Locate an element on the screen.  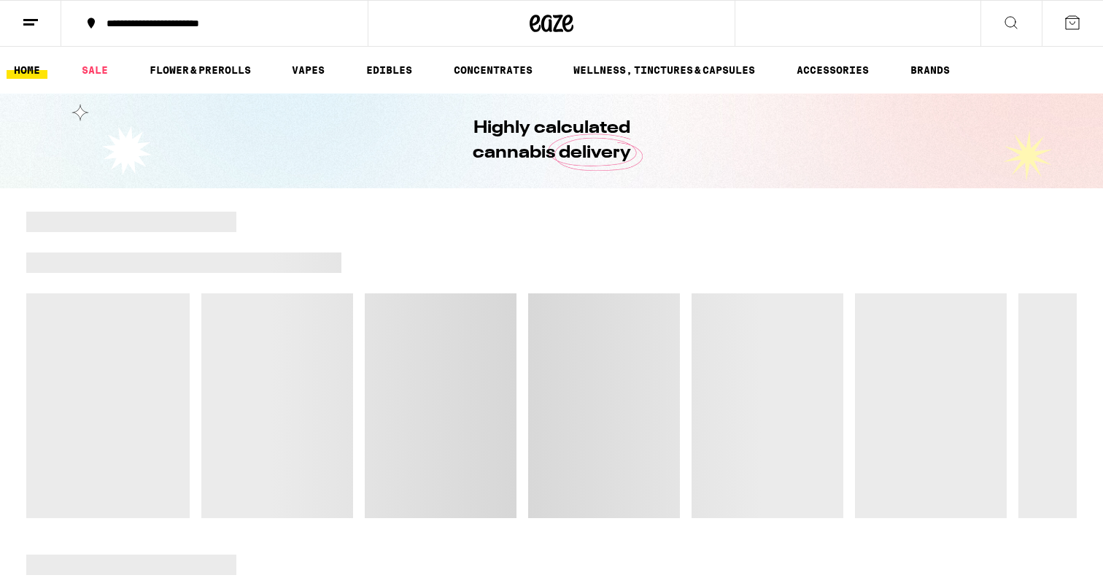
a: ACCESSORIES is located at coordinates (833, 70).